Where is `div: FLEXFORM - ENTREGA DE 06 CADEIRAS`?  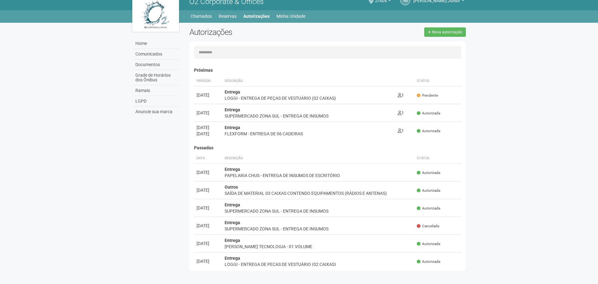
div: FLEXFORM - ENTREGA DE 06 CADEIRAS is located at coordinates (309, 134).